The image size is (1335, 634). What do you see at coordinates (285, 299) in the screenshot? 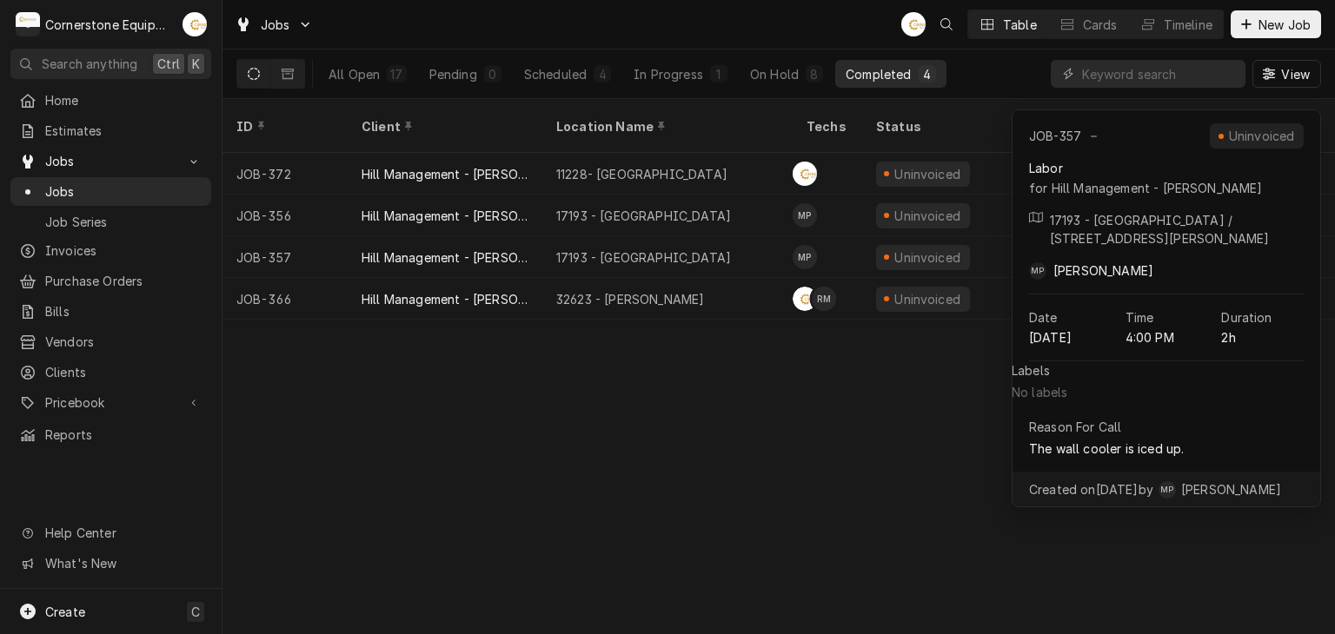
I see `div: JOB-366` at bounding box center [285, 299].